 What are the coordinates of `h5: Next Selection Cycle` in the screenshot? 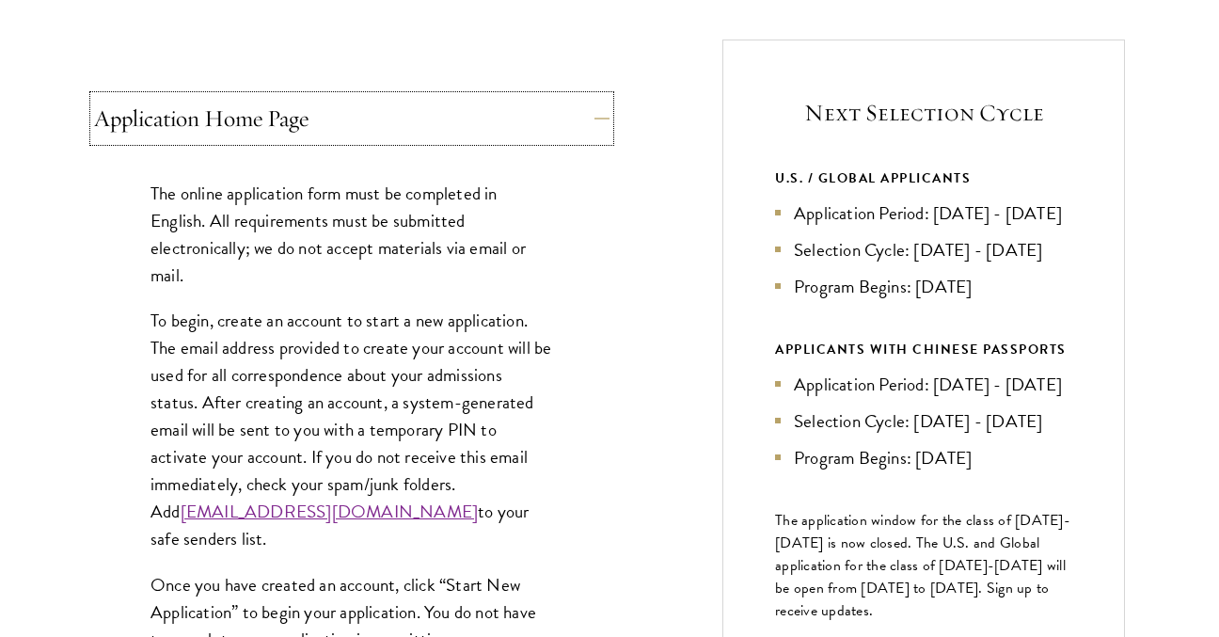 It's located at (924, 113).